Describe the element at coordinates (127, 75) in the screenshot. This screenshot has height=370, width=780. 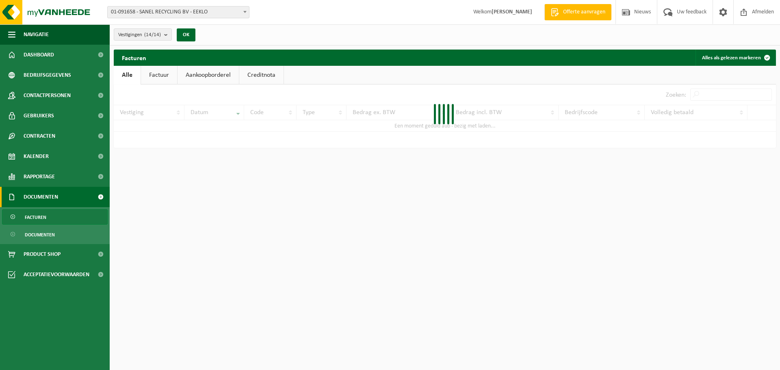
I see `a: Alle` at that location.